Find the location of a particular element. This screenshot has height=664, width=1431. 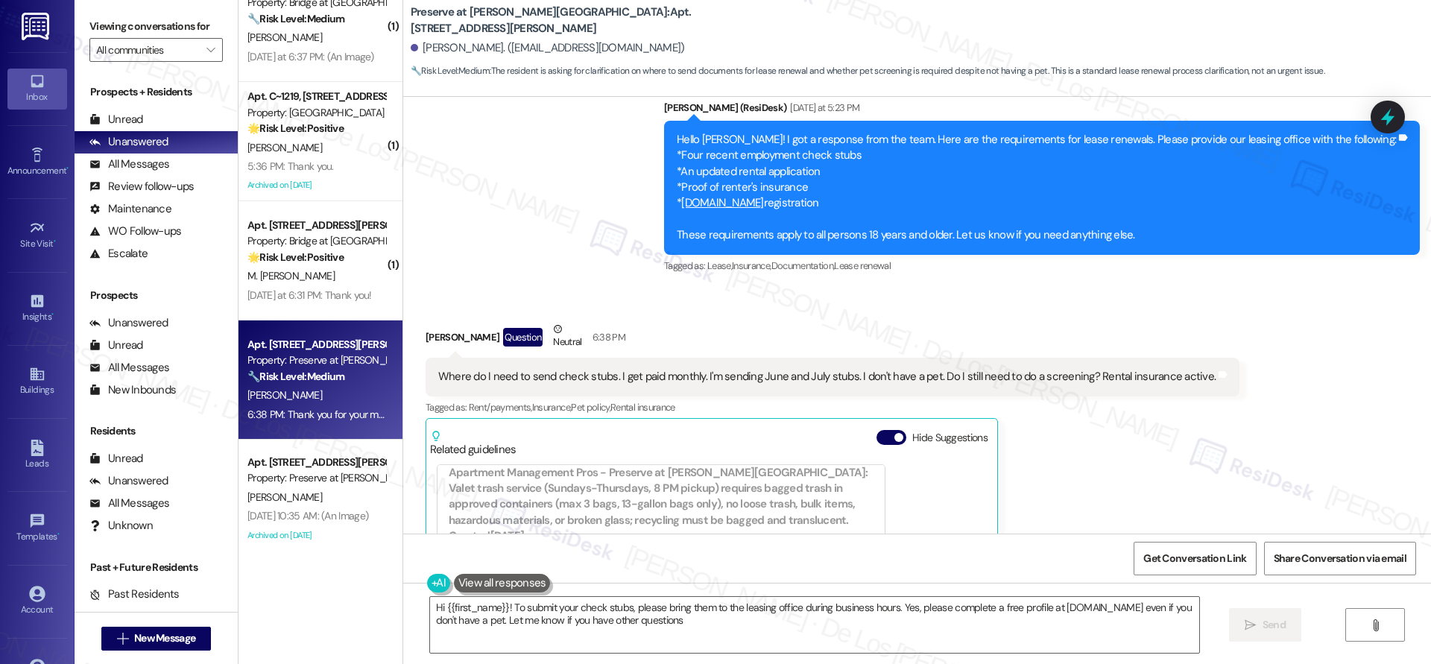

a: Templates • is located at coordinates (37, 528).